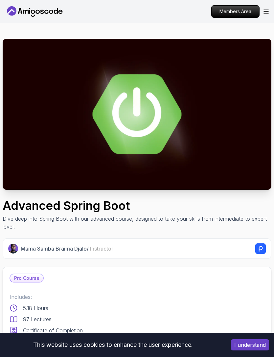  I want to click on p: Certificate of Completion, so click(53, 330).